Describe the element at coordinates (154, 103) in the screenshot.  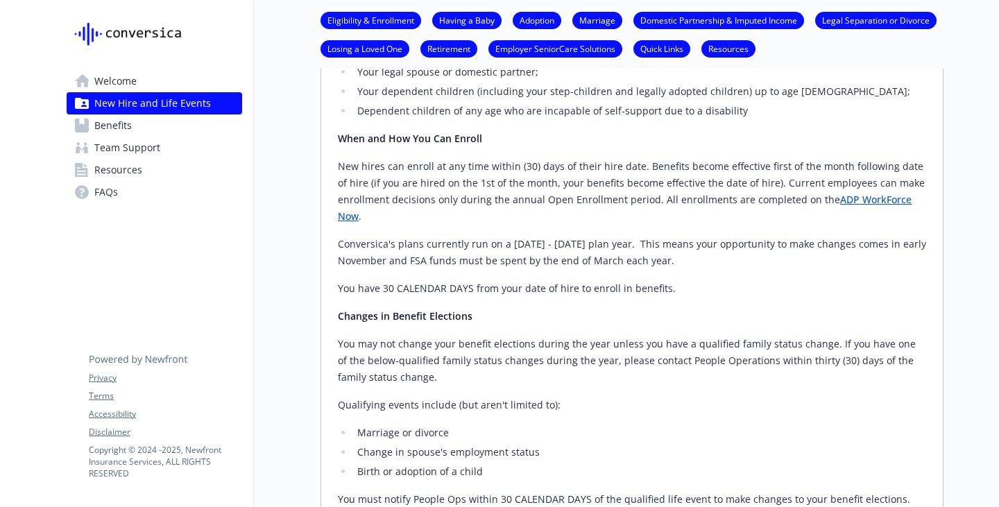
I see `a: New Hire and Life Events` at that location.